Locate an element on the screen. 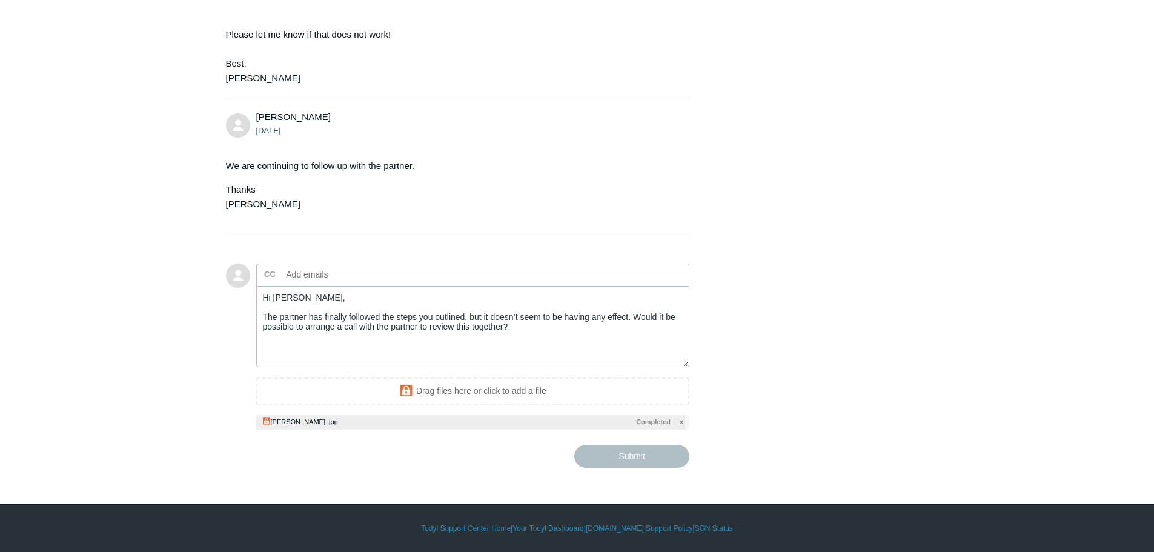 The width and height of the screenshot is (1154, 552). textarea: Add your reply is located at coordinates (473, 327).